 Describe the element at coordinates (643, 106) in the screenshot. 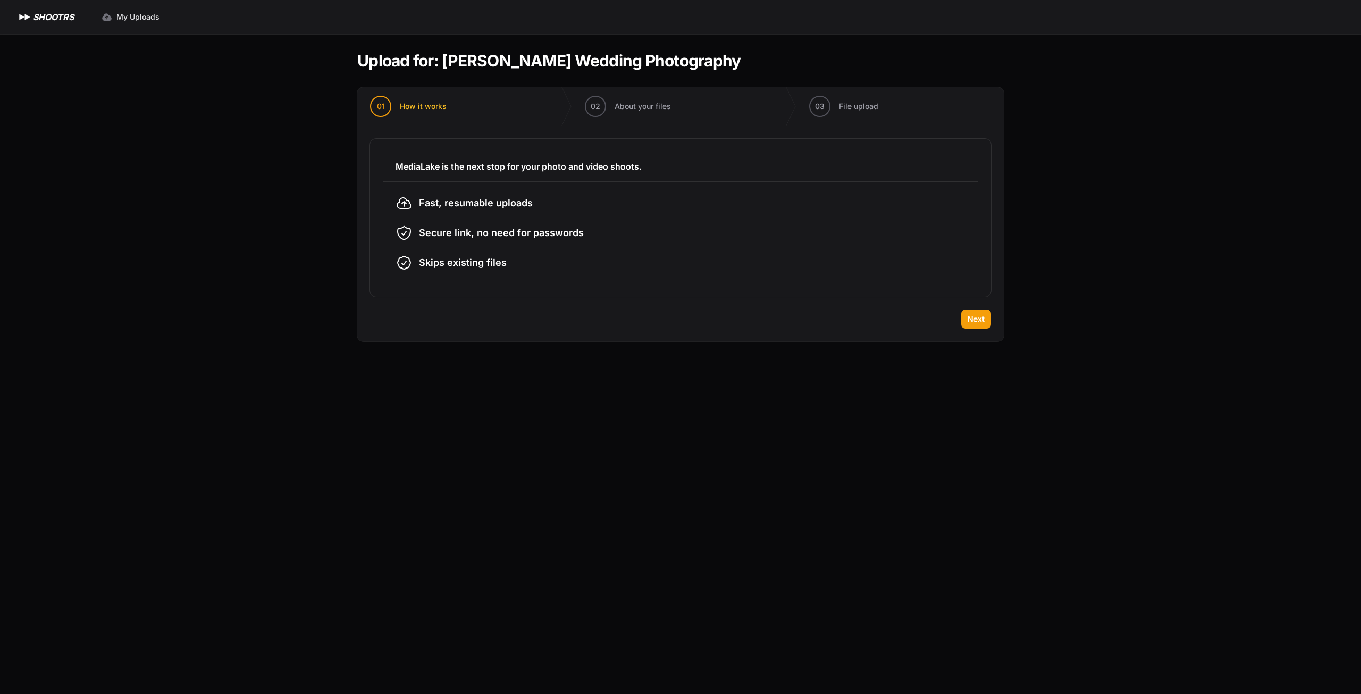

I see `span: About your files` at that location.